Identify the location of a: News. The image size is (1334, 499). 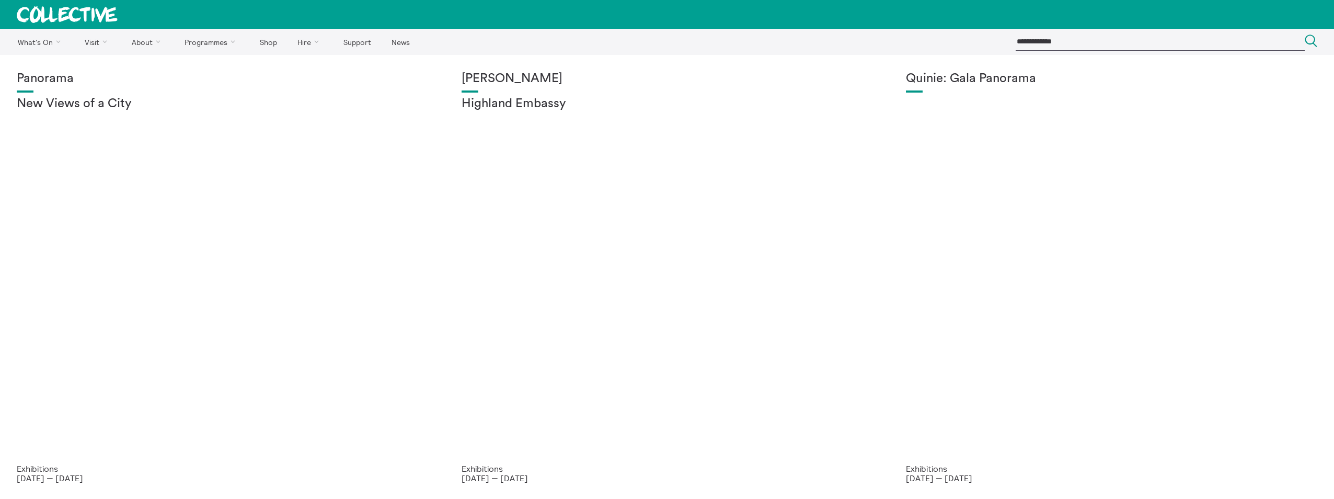
(400, 42).